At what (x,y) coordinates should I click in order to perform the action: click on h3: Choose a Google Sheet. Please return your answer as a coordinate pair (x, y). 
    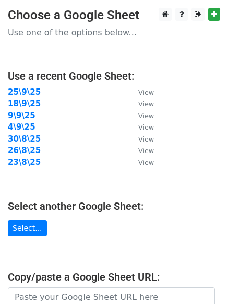
    Looking at the image, I should click on (114, 15).